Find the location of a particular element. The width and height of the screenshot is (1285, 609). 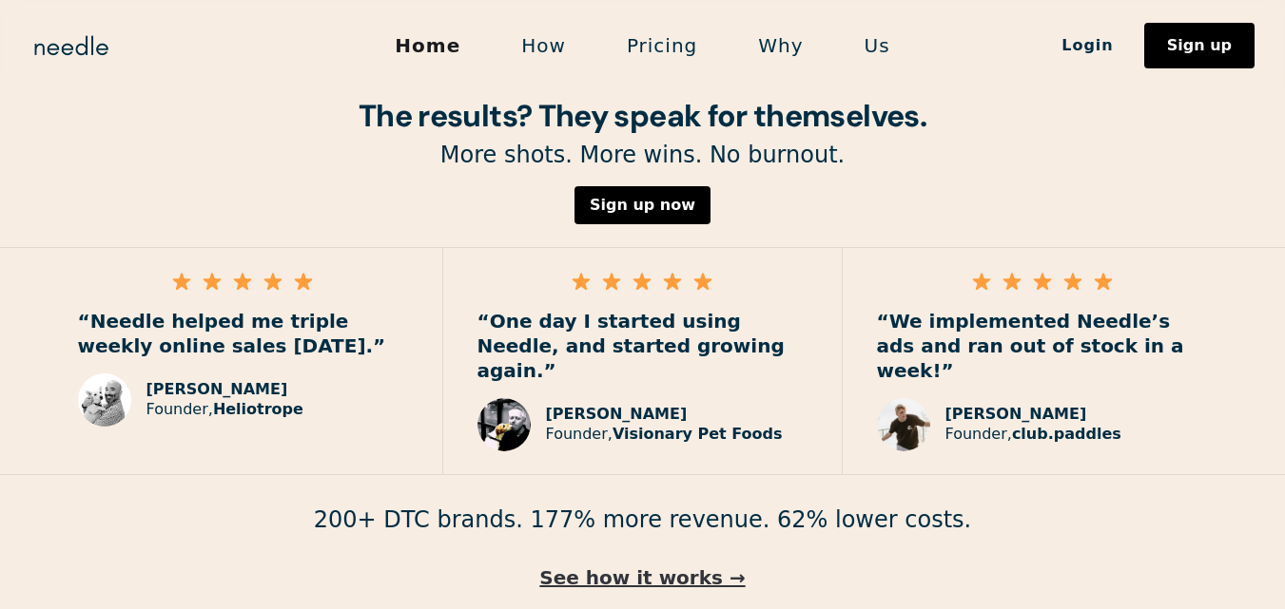

div: Sign up is located at coordinates (1199, 46).